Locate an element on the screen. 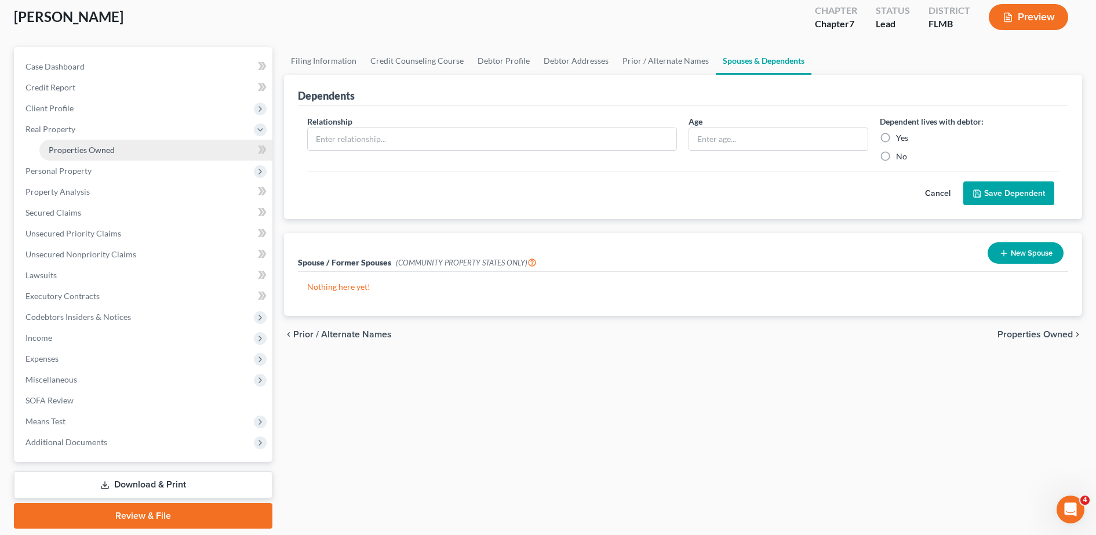 This screenshot has width=1096, height=535. a: Lawsuits is located at coordinates (144, 275).